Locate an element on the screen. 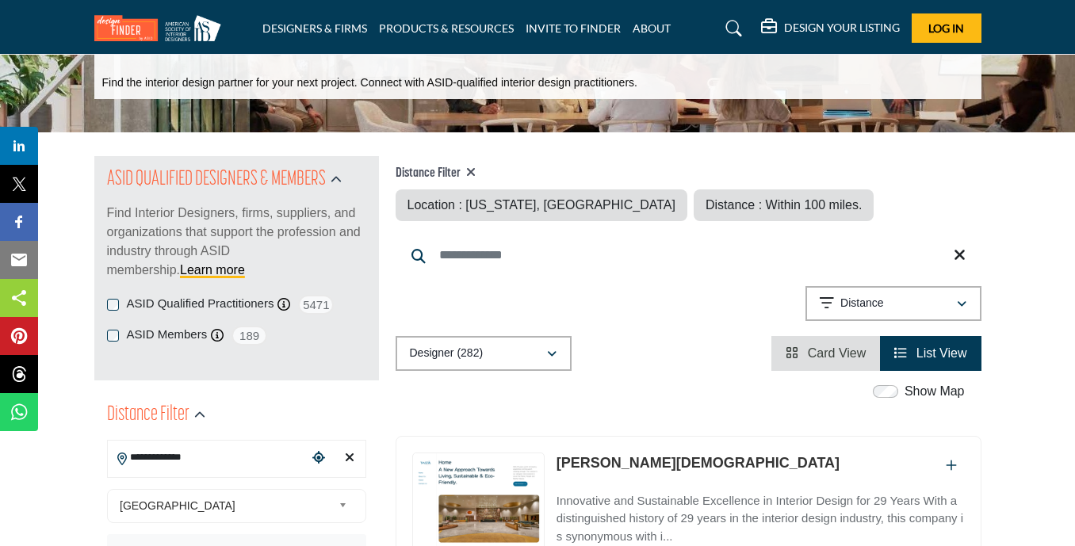  a: INVITE TO FINDER is located at coordinates (573, 28).